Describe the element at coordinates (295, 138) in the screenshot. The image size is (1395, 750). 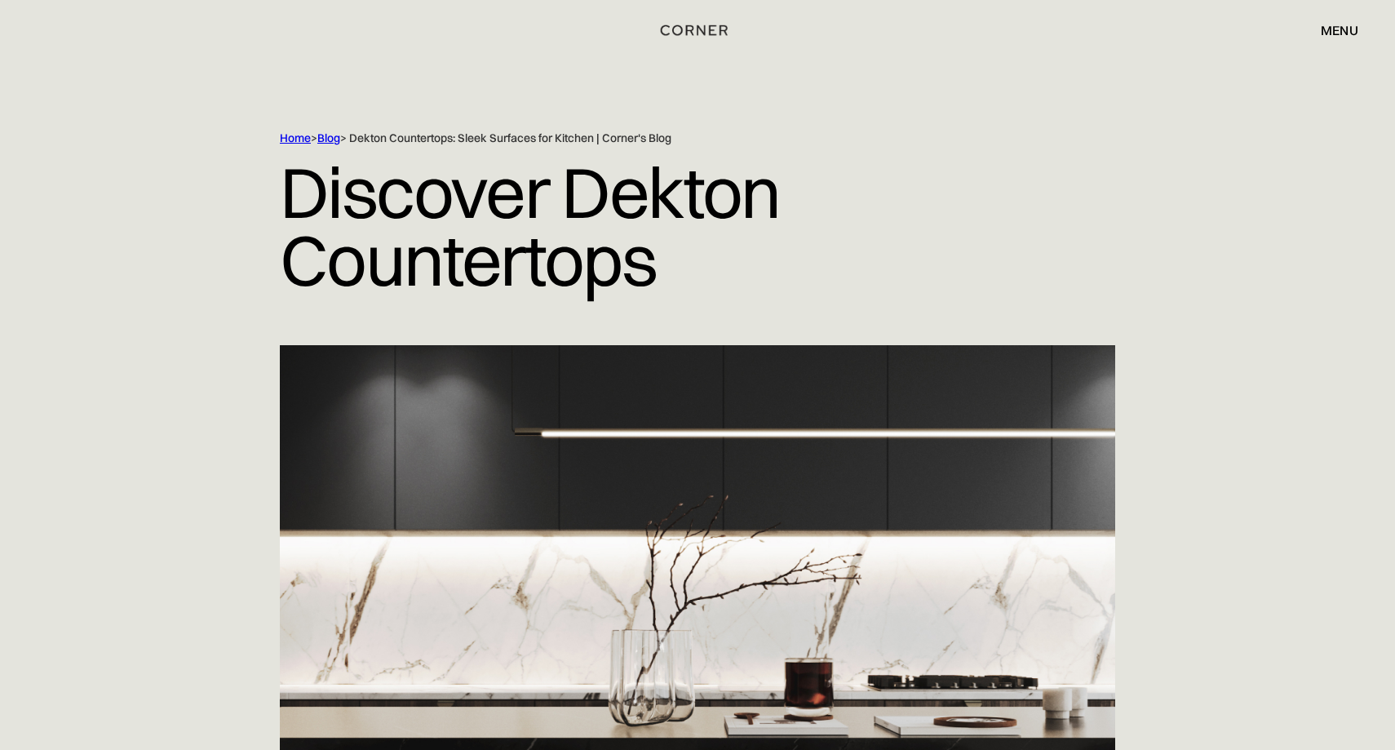
I see `a: Home` at that location.